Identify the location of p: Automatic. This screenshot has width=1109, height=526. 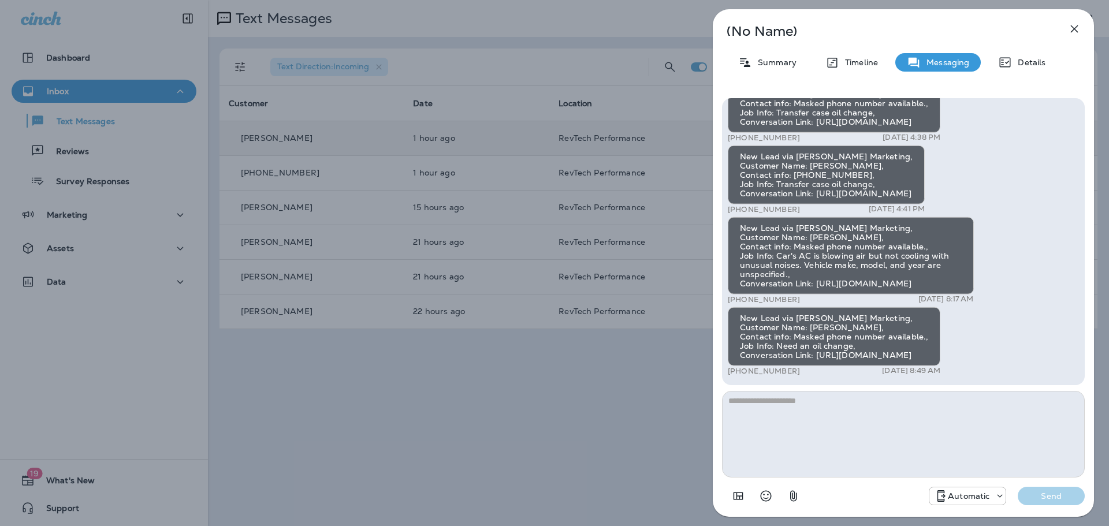
(968, 496).